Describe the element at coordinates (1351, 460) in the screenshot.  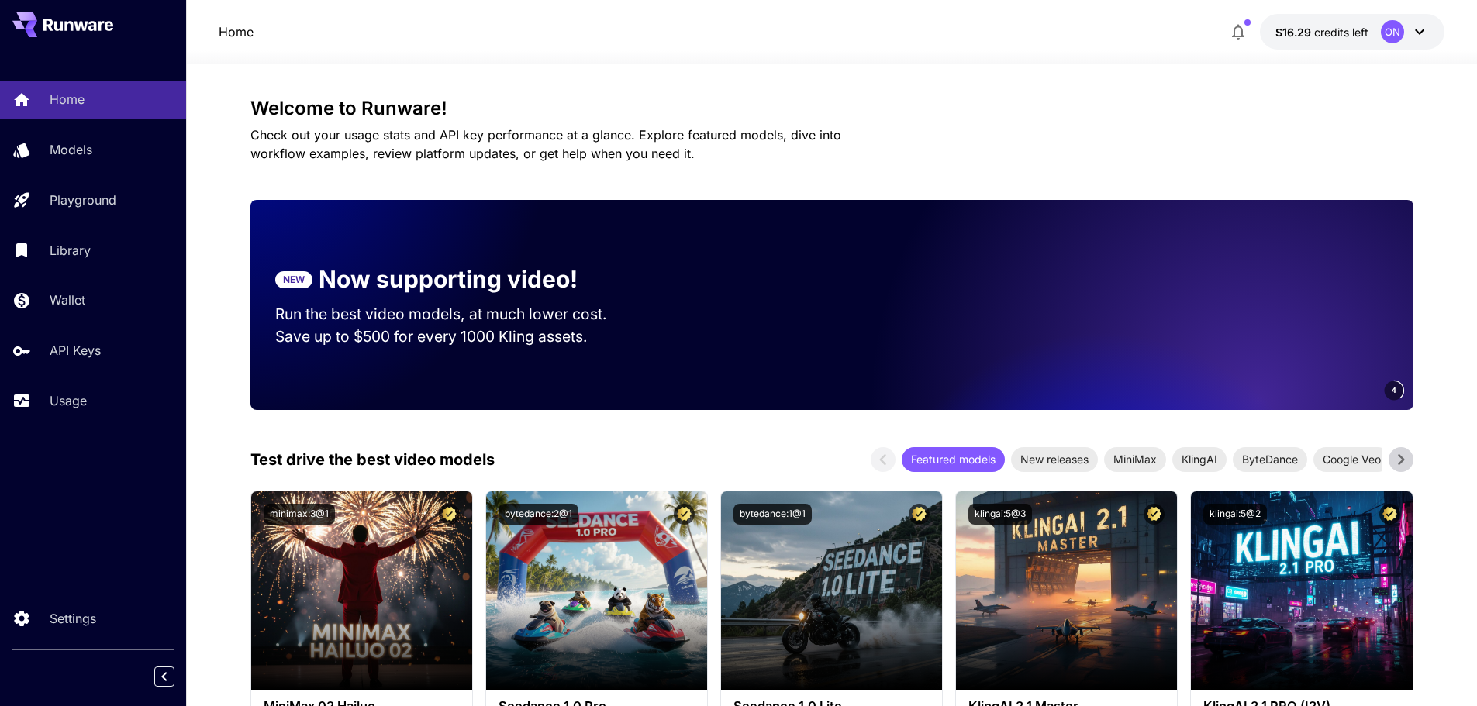
I see `div: Google Veo` at that location.